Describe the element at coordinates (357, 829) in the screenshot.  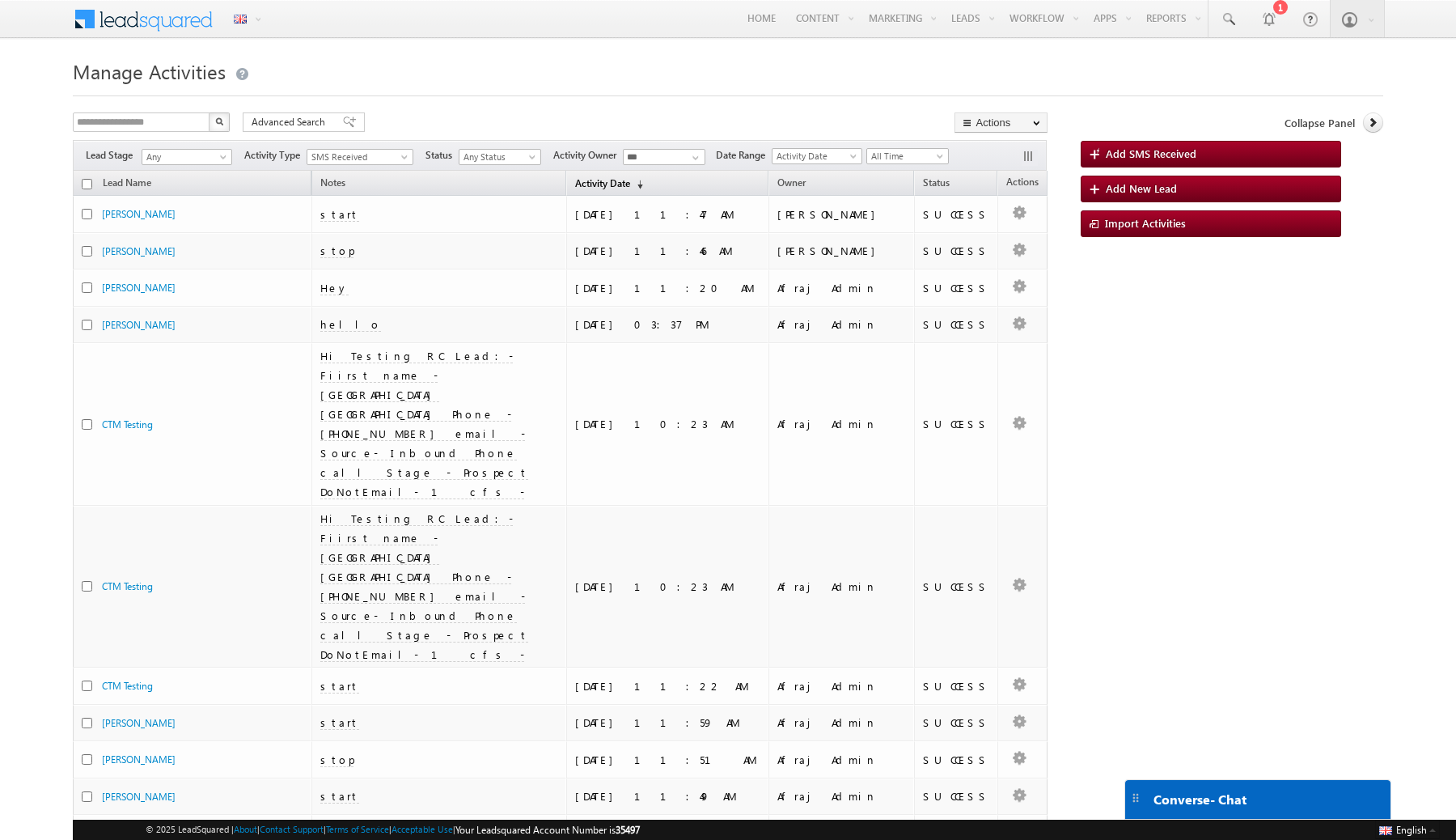
I see `a: Terms of Service` at that location.